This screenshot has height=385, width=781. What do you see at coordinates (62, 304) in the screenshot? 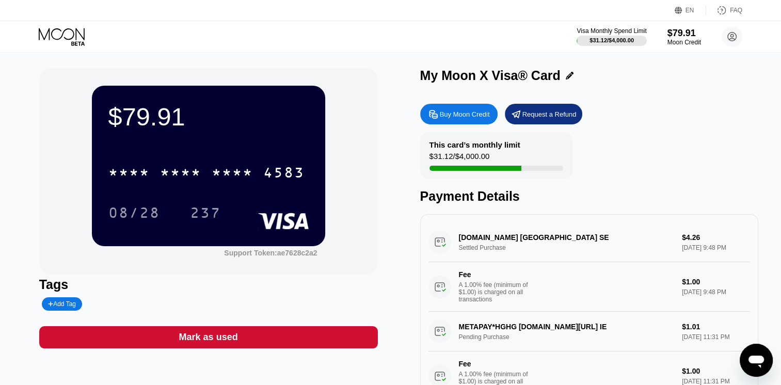
I see `div: Add Tag` at bounding box center [62, 304].